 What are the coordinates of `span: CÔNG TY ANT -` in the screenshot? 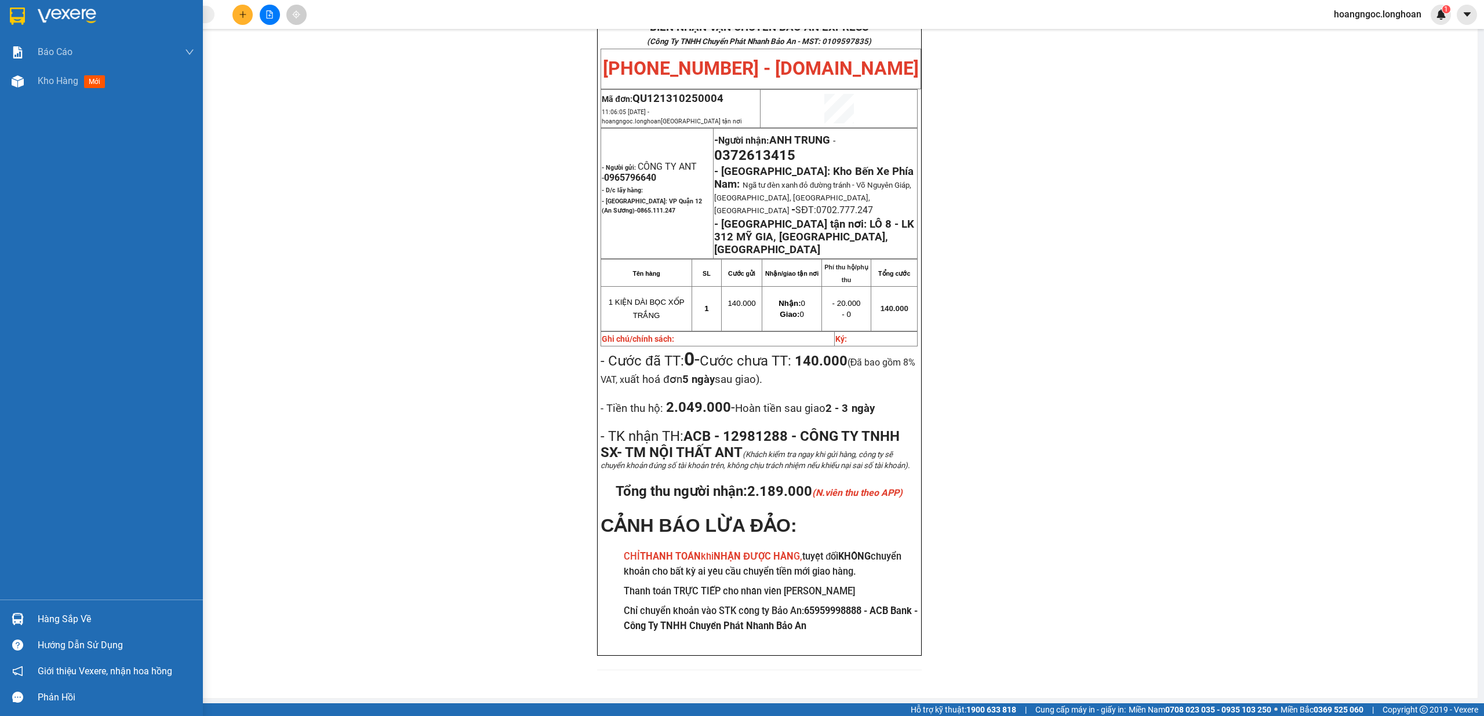 It's located at (649, 172).